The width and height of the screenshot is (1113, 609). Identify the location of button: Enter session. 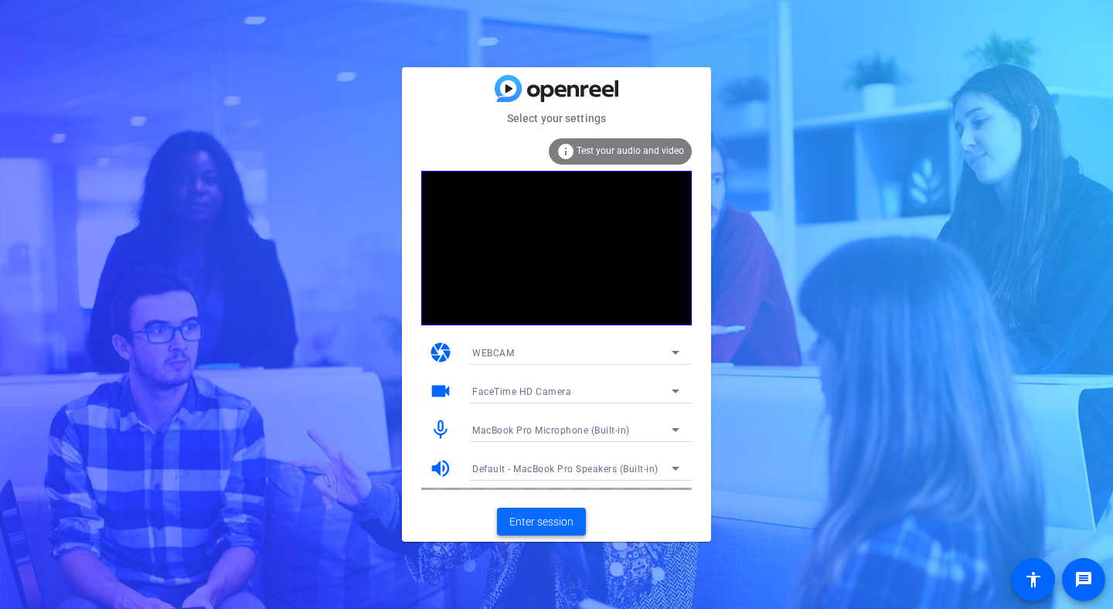
(541, 521).